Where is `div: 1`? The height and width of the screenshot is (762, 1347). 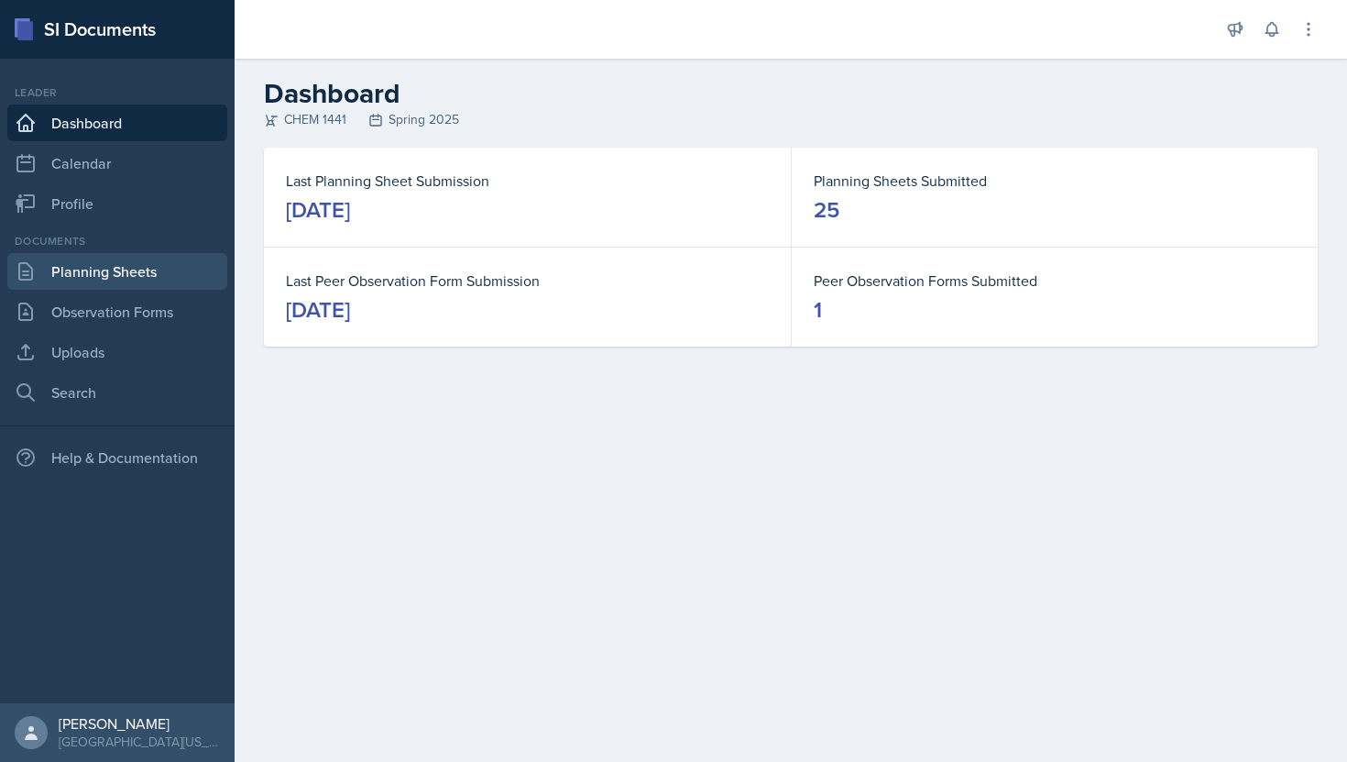 div: 1 is located at coordinates (818, 310).